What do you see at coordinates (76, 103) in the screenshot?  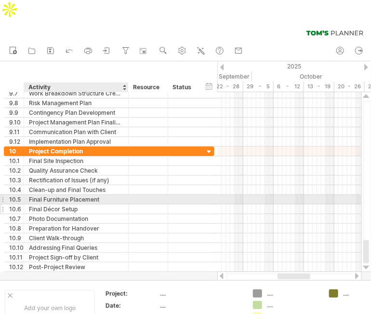 I see `div: Risk Management Plan` at bounding box center [76, 103].